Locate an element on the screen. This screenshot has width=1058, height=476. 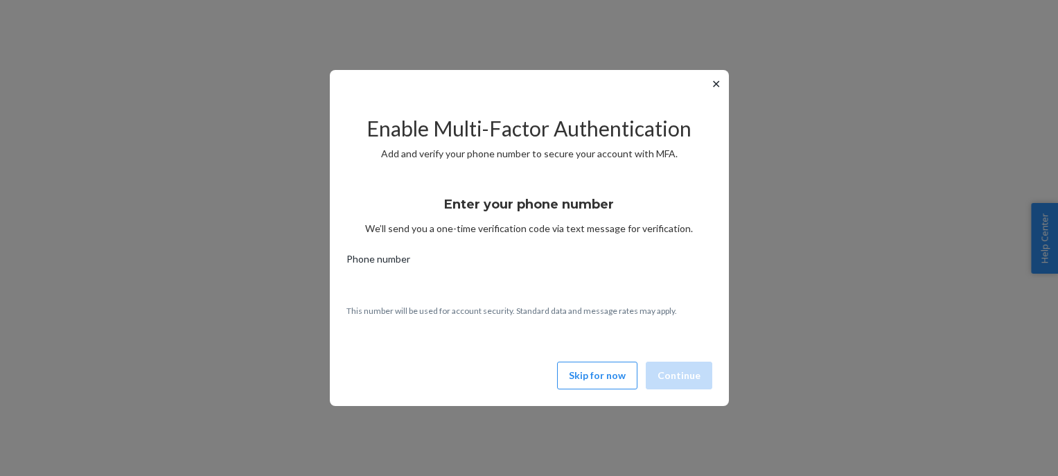
button: Continue is located at coordinates (679, 375).